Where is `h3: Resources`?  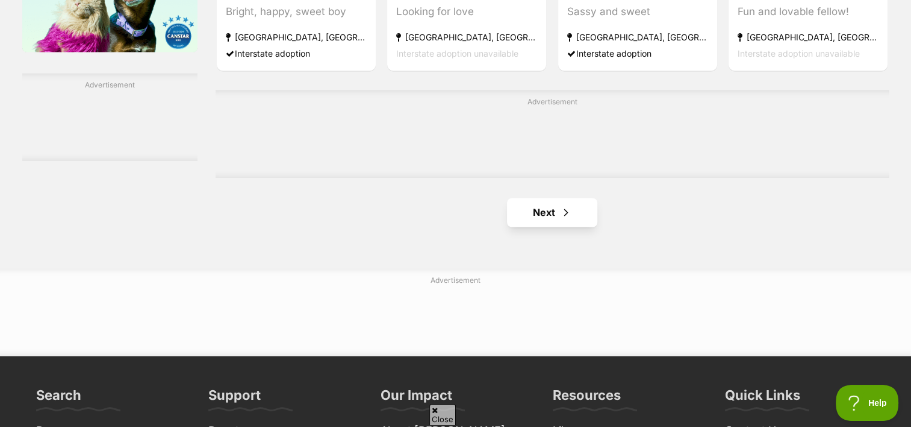 h3: Resources is located at coordinates (587, 398).